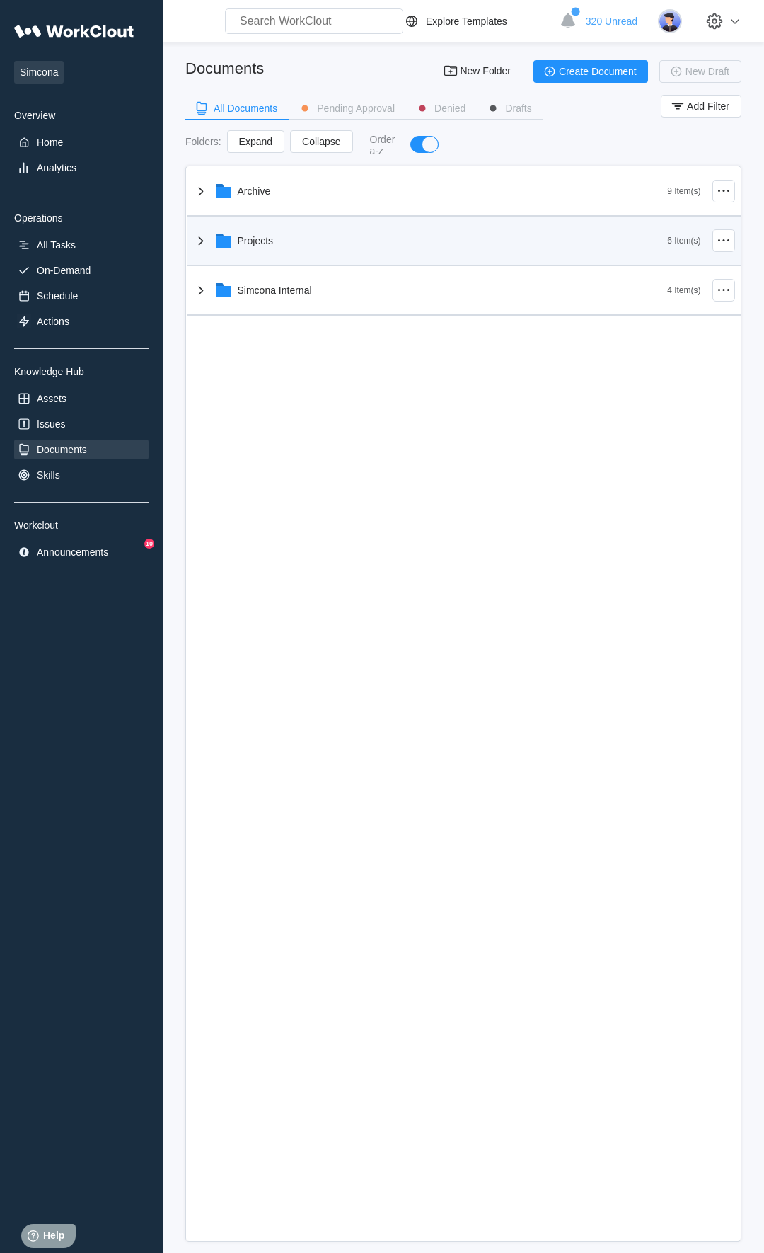 This screenshot has height=1253, width=764. What do you see at coordinates (254, 191) in the screenshot?
I see `div: Archive` at bounding box center [254, 191].